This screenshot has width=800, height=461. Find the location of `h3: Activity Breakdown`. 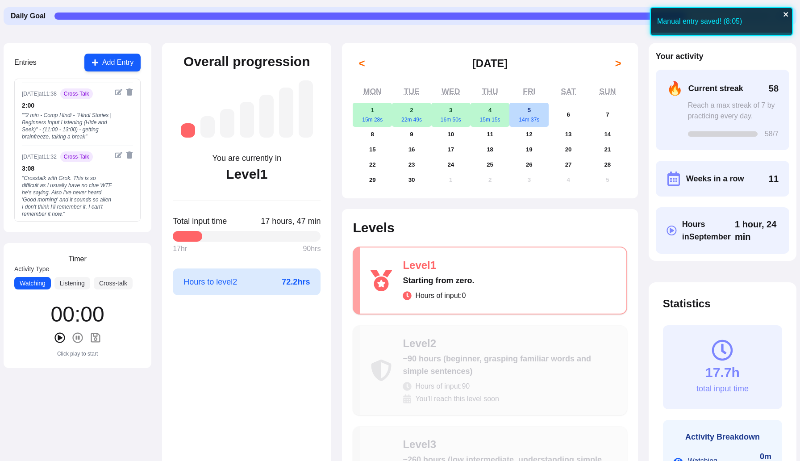

h3: Activity Breakdown is located at coordinates (722, 437).